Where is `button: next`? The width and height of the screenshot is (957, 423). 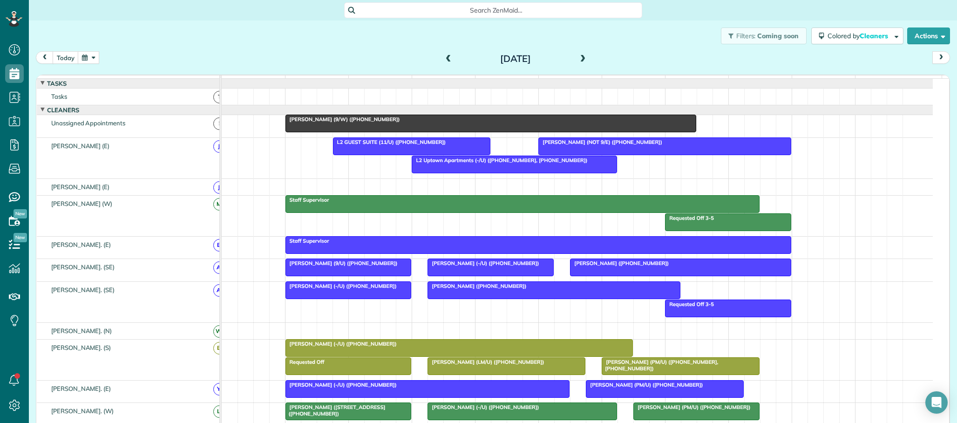
button: next is located at coordinates (941, 57).